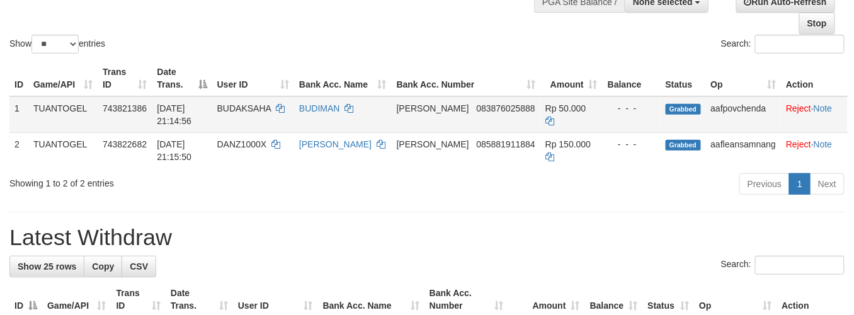 The height and width of the screenshot is (315, 854). I want to click on label: Show entries, so click(57, 44).